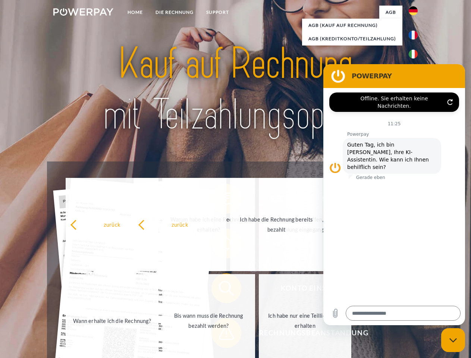 The image size is (471, 358). What do you see at coordinates (81, 12) in the screenshot?
I see `h2: POWERPAY` at bounding box center [81, 12].